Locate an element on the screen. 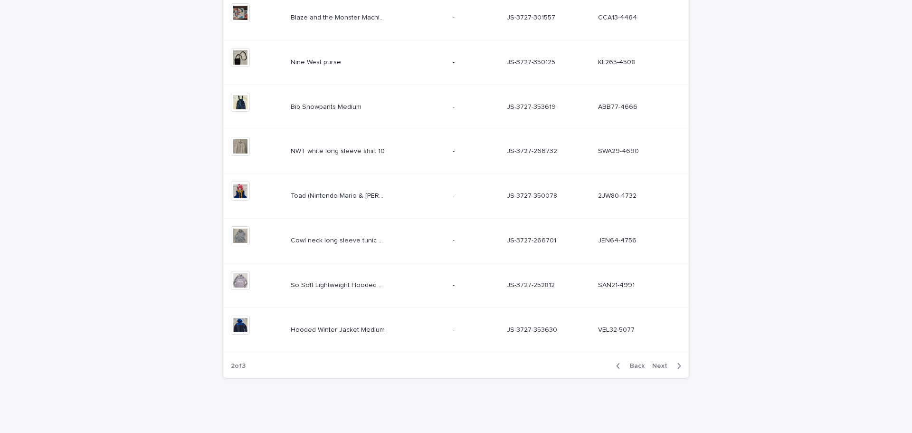 This screenshot has height=433, width=912. p: KL265-4508 is located at coordinates (617, 61).